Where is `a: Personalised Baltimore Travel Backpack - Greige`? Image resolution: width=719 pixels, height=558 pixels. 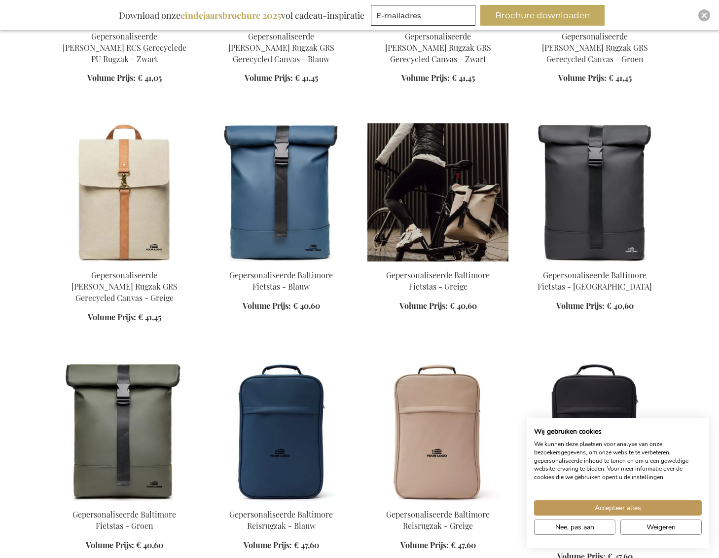 a: Personalised Baltimore Travel Backpack - Greige is located at coordinates (438, 501).